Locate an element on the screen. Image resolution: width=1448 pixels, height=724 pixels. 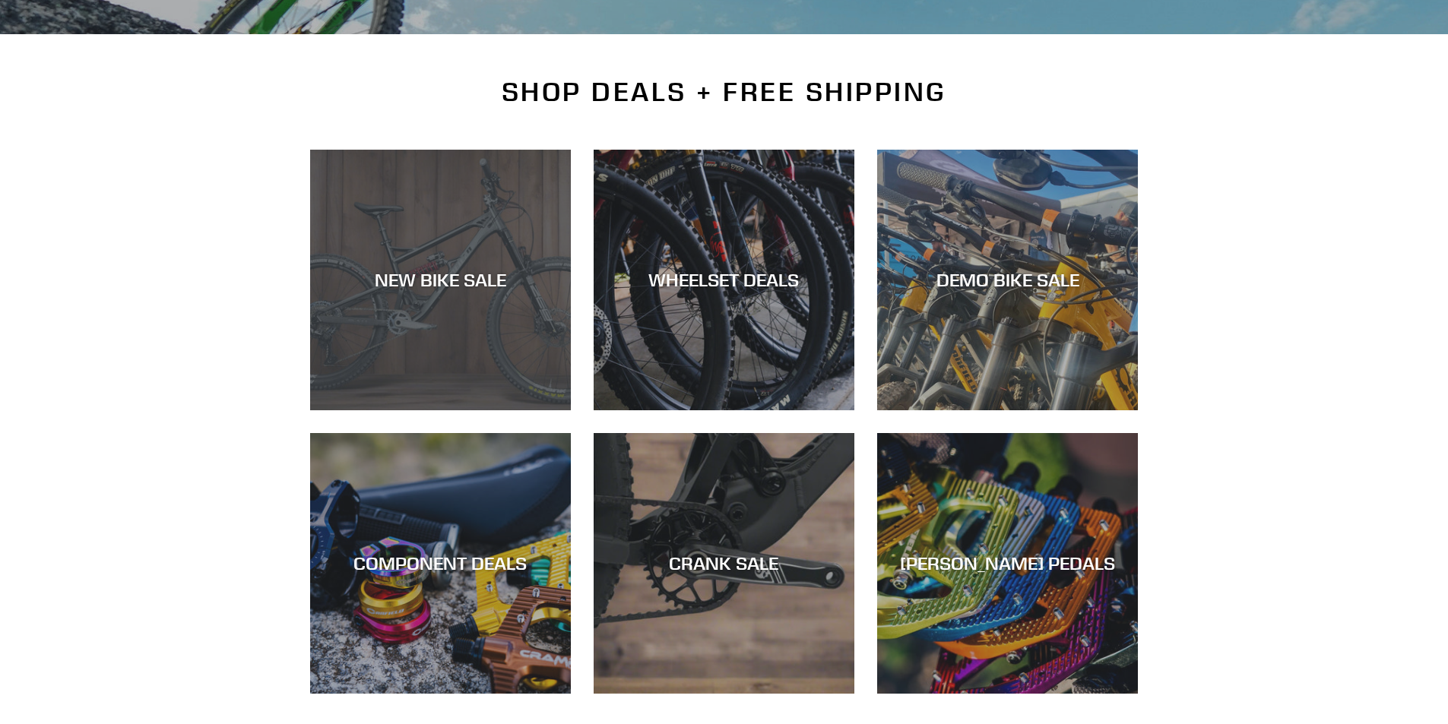
div: CRANK SALE is located at coordinates (724, 563).